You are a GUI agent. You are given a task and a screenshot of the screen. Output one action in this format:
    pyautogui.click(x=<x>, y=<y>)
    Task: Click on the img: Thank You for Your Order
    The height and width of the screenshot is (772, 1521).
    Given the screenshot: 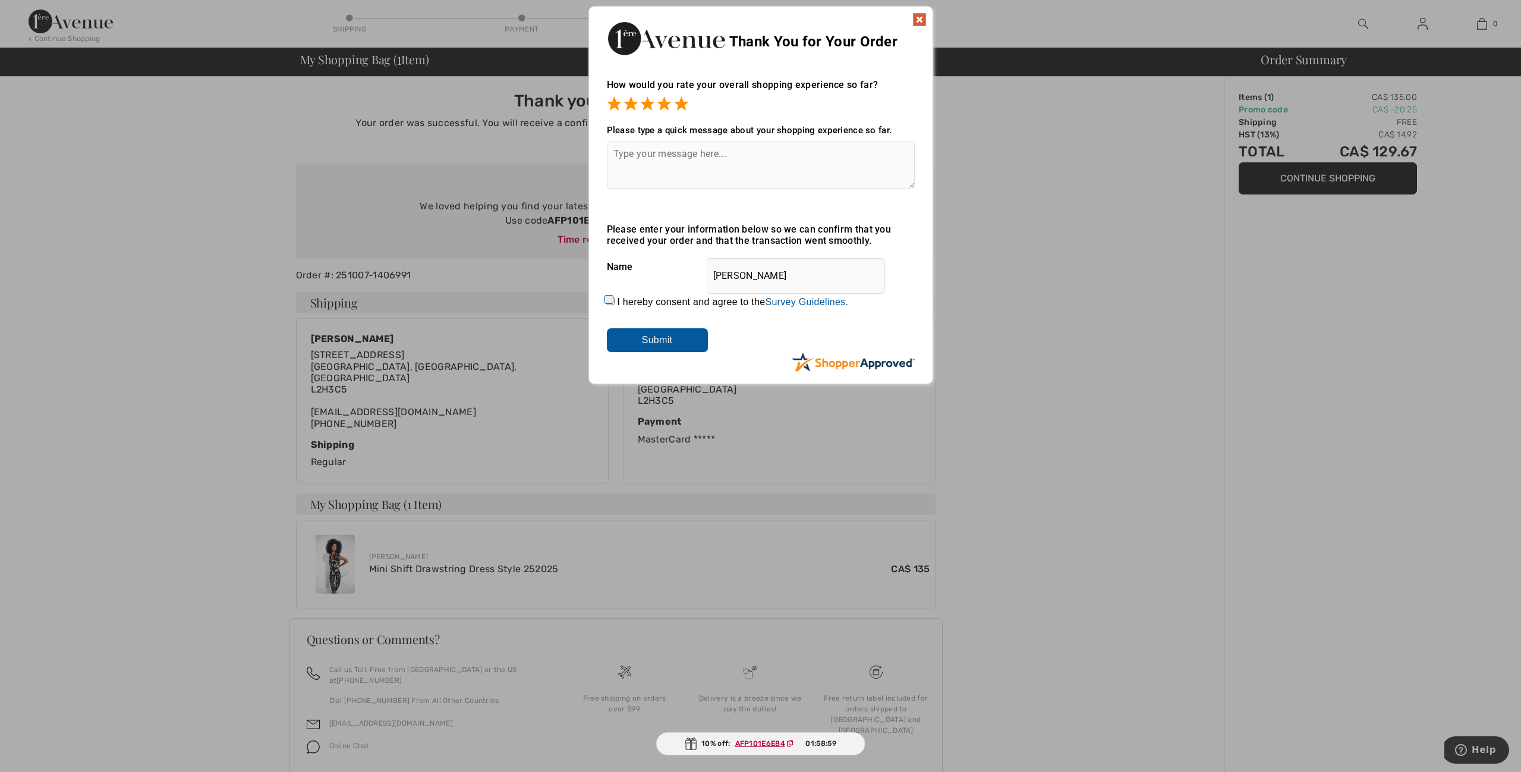 What is the action you would take?
    pyautogui.click(x=666, y=38)
    